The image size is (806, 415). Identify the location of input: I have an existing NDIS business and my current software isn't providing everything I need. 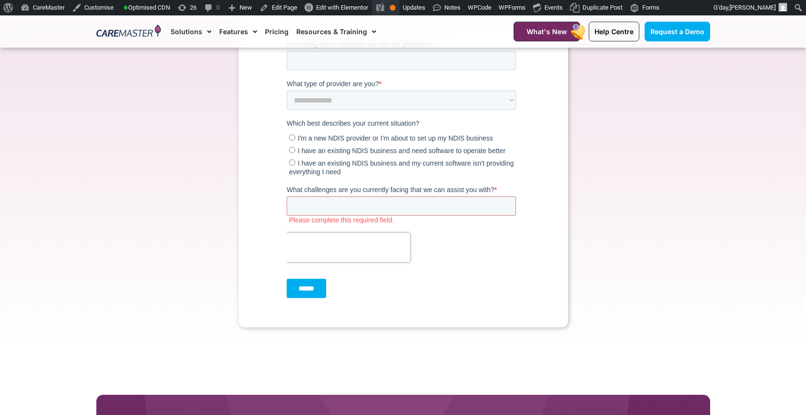
(5, 400).